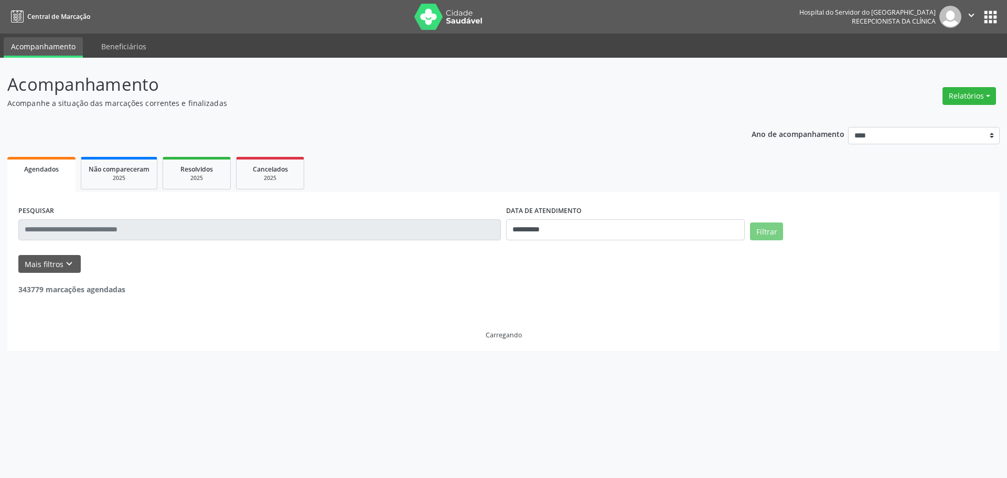 Image resolution: width=1007 pixels, height=478 pixels. Describe the element at coordinates (69, 264) in the screenshot. I see `i: keyboard_arrow_down` at that location.